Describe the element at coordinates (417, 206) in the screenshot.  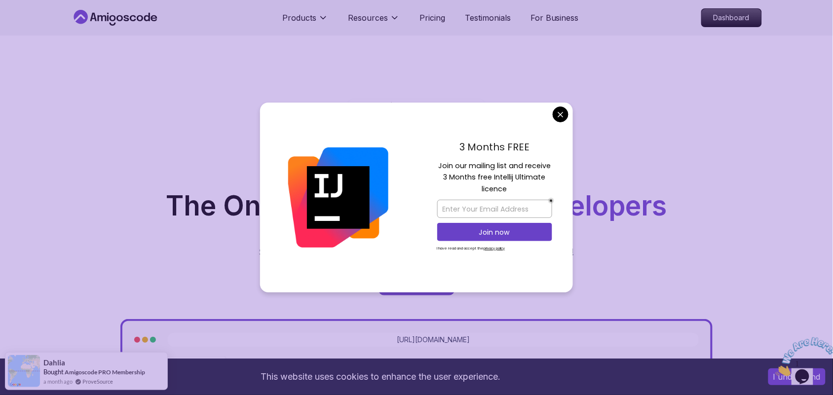
I see `h1: The One-Stop Platform for` at that location.